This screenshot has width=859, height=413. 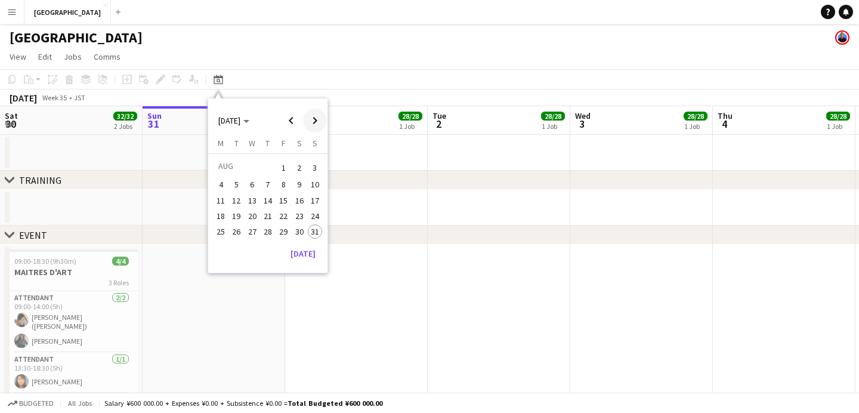 What do you see at coordinates (36, 403) in the screenshot?
I see `span: Budgeted` at bounding box center [36, 403].